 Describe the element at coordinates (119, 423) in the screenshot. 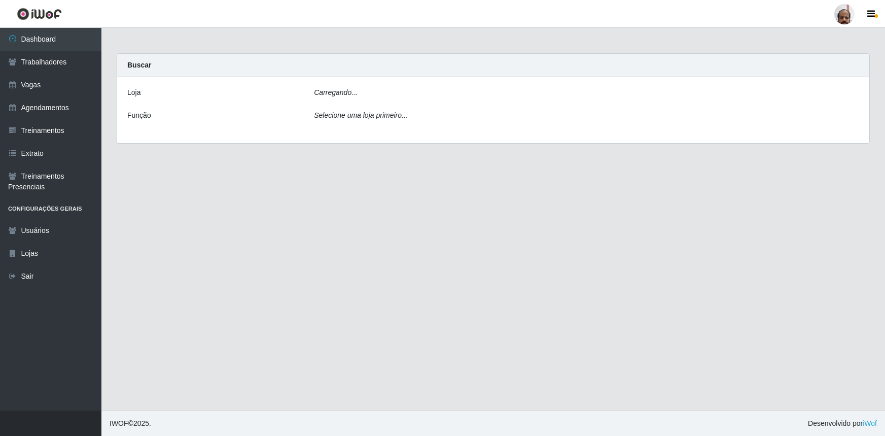

I see `span: IWOF` at that location.